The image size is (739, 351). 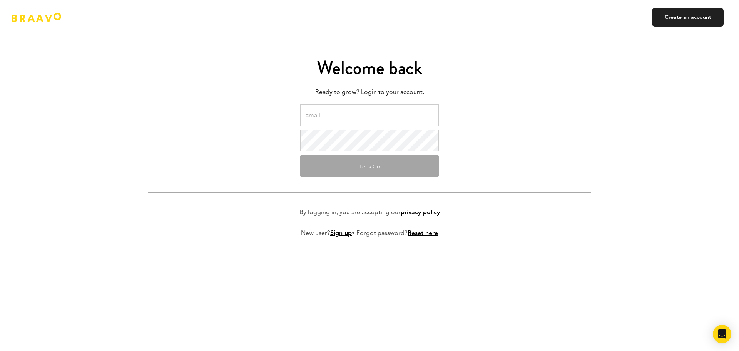 What do you see at coordinates (420, 212) in the screenshot?
I see `a: privacy policy` at bounding box center [420, 212].